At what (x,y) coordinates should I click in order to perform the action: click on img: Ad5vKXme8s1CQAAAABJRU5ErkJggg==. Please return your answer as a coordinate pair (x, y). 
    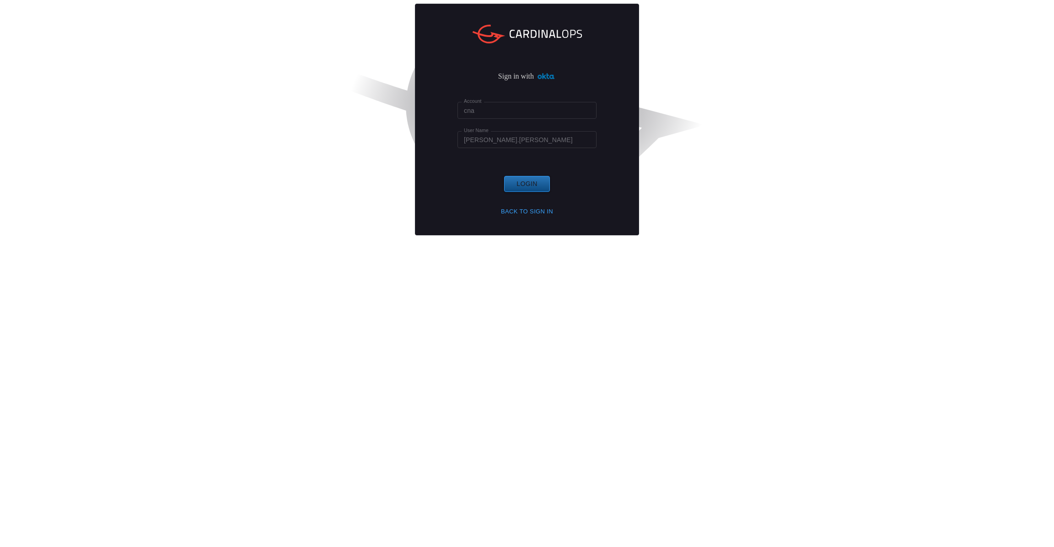
    Looking at the image, I should click on (546, 76).